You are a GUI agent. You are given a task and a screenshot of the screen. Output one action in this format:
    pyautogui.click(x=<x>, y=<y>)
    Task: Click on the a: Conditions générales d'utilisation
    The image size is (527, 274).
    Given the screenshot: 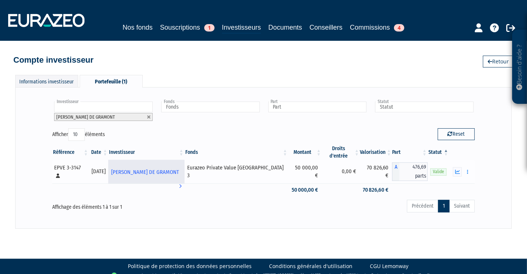 What is the action you would take?
    pyautogui.click(x=311, y=266)
    